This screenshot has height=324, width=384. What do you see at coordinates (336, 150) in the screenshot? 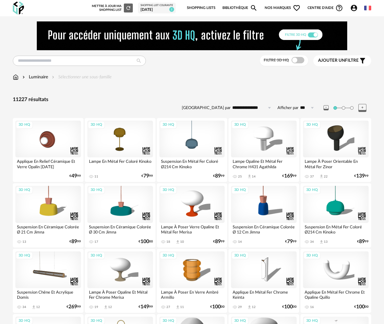
I see `a: 3D HQ Lampe À Poser Orientable En Métal Fer Zinor 37 Download icon 22 €13999` at bounding box center [336, 150].